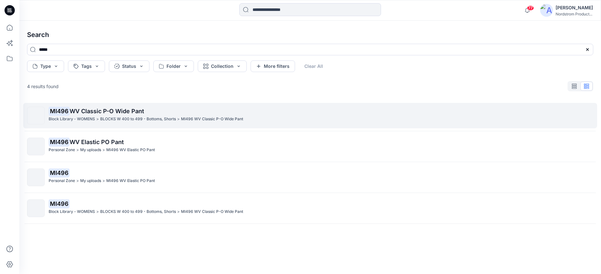  Describe the element at coordinates (107, 111) in the screenshot. I see `span: WV Classic P-O Wide Pant` at that location.